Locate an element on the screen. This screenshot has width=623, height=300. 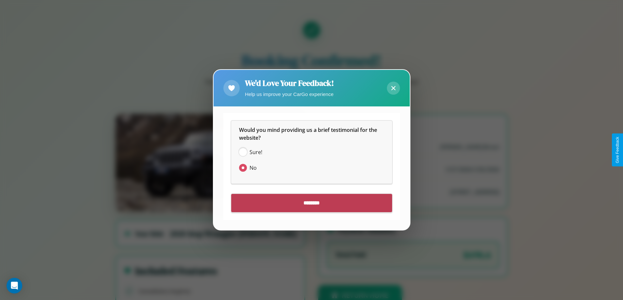
span: No is located at coordinates (253, 168).